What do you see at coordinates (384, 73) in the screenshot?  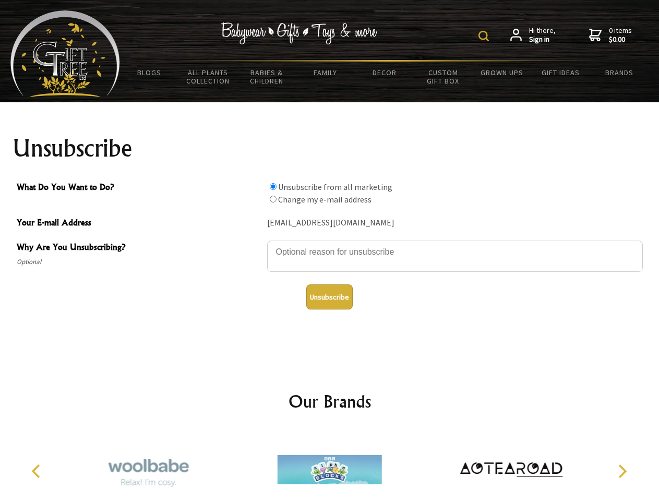 I see `a: Decor` at bounding box center [384, 73].